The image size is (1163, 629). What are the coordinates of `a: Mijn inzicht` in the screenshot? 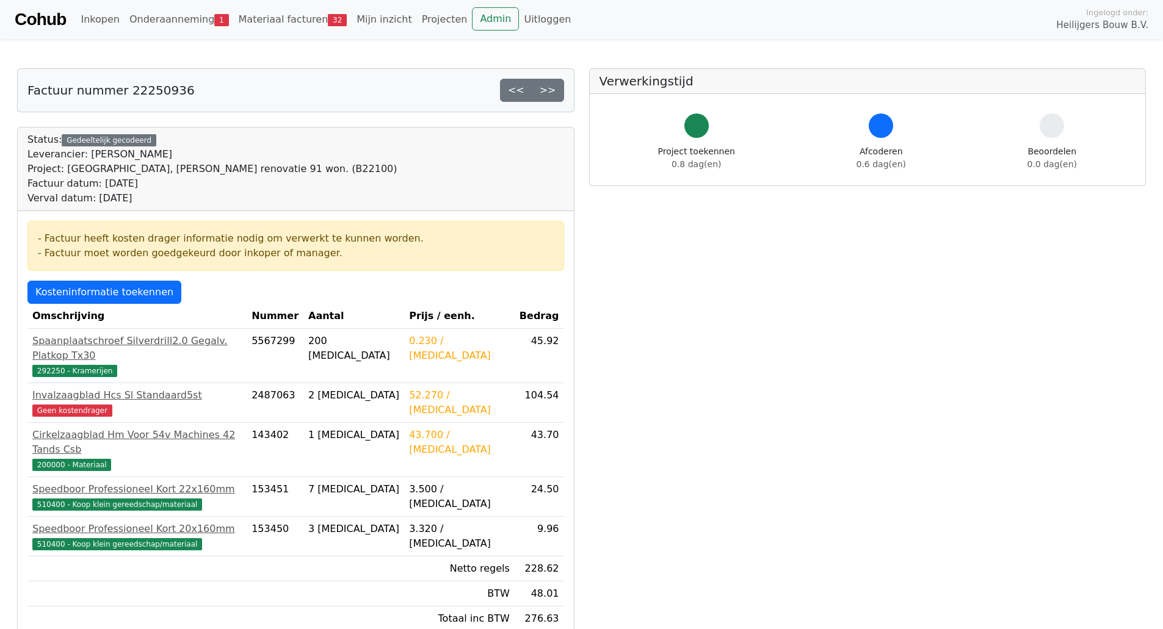 It's located at (384, 20).